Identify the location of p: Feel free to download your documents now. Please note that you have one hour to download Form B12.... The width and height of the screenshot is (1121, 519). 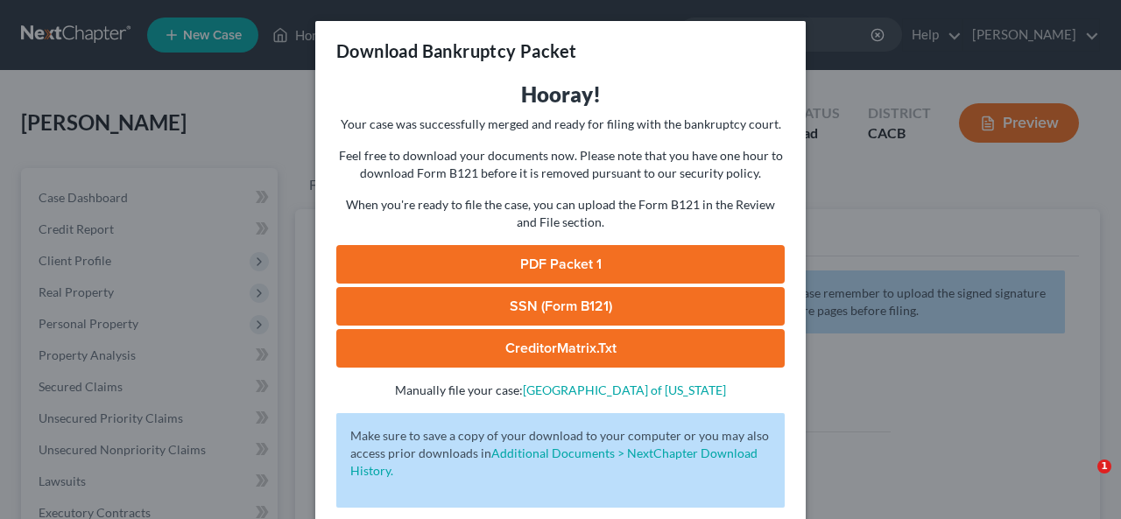
(561, 165).